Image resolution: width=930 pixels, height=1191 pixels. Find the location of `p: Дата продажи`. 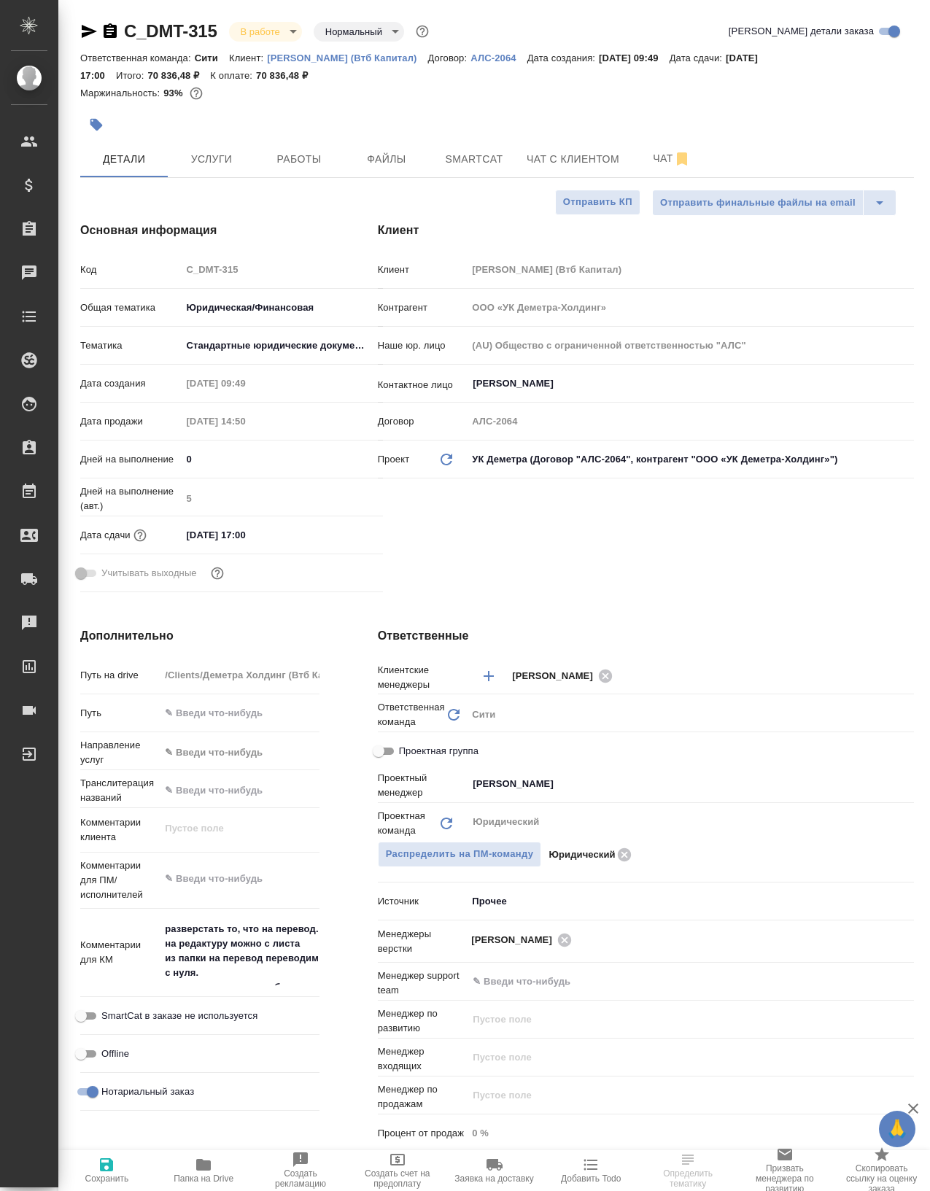

p: Дата продажи is located at coordinates (131, 422).